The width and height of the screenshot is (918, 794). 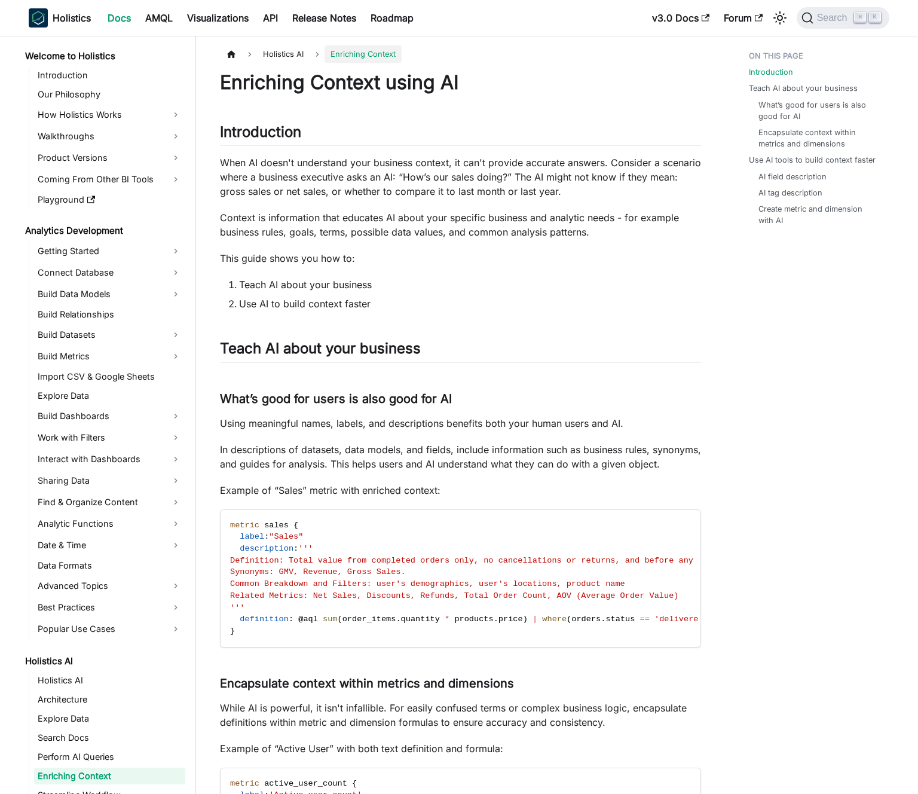 What do you see at coordinates (620, 619) in the screenshot?
I see `span: status` at bounding box center [620, 619].